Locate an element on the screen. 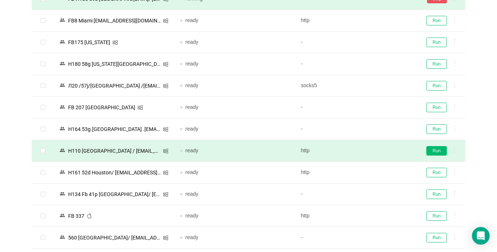 The image size is (497, 252). div: Open Intercom Messenger is located at coordinates (480, 236).